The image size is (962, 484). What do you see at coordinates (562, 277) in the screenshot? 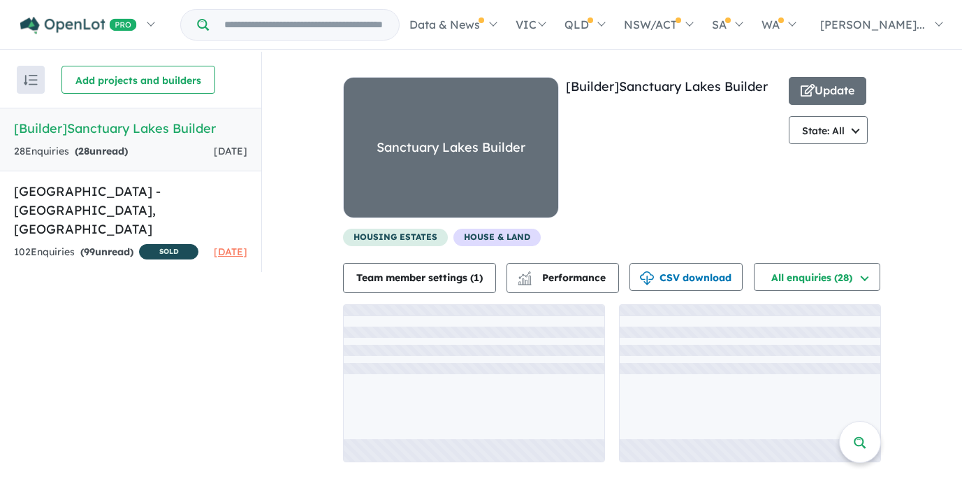
I see `span: Performance` at bounding box center [562, 277].